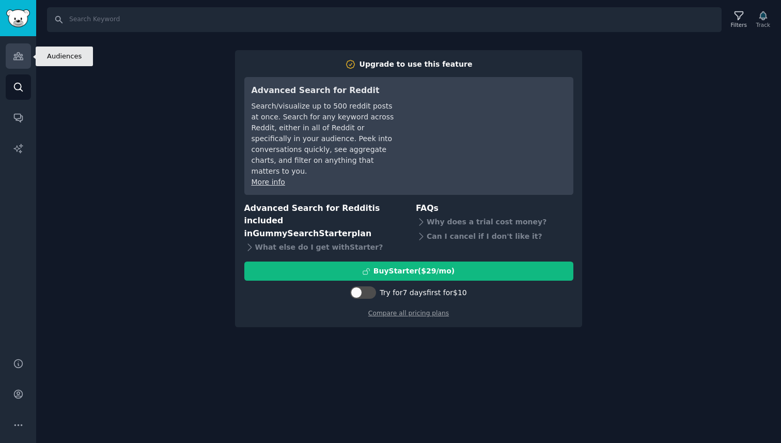 The width and height of the screenshot is (781, 443). I want to click on input: Search Keyword, so click(384, 20).